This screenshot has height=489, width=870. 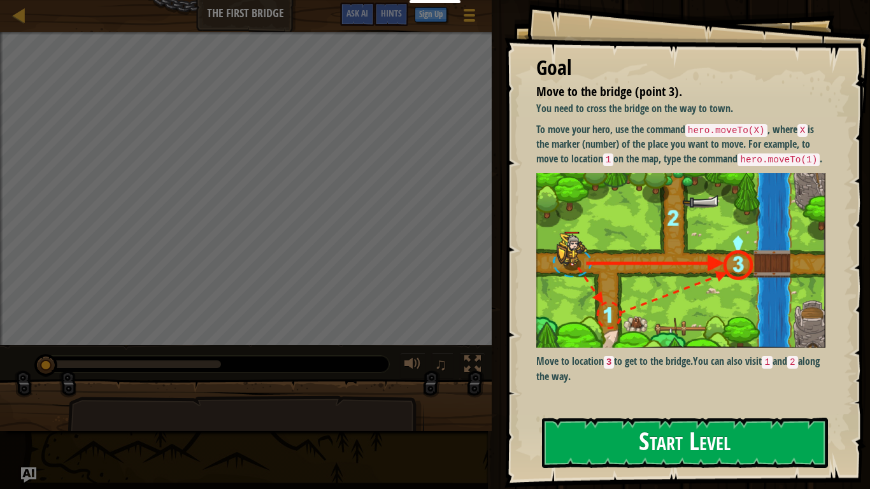 What do you see at coordinates (357, 13) in the screenshot?
I see `span: Ask AI` at bounding box center [357, 13].